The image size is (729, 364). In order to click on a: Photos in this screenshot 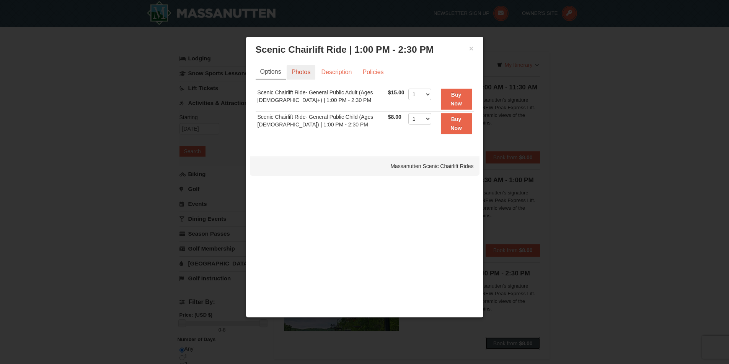, I will do `click(301, 72)`.